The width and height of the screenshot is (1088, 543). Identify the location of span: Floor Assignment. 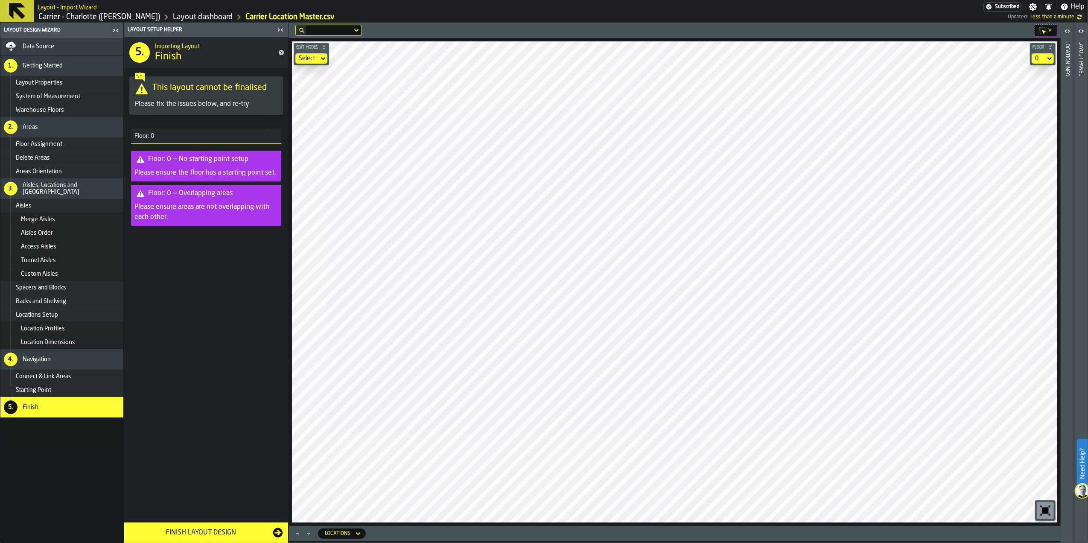
(39, 144).